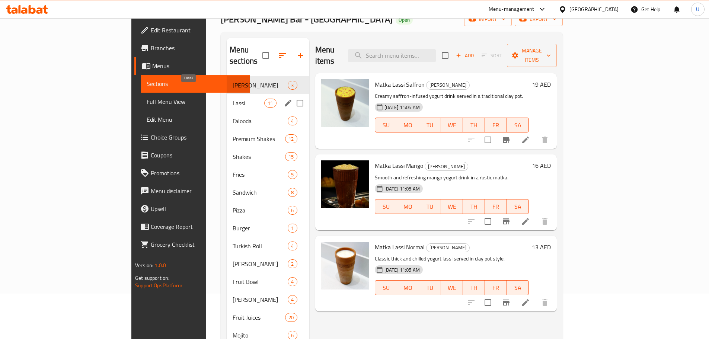 The width and height of the screenshot is (709, 339). Describe the element at coordinates (197, 245) in the screenshot. I see `span: Grocery Checklist` at that location.